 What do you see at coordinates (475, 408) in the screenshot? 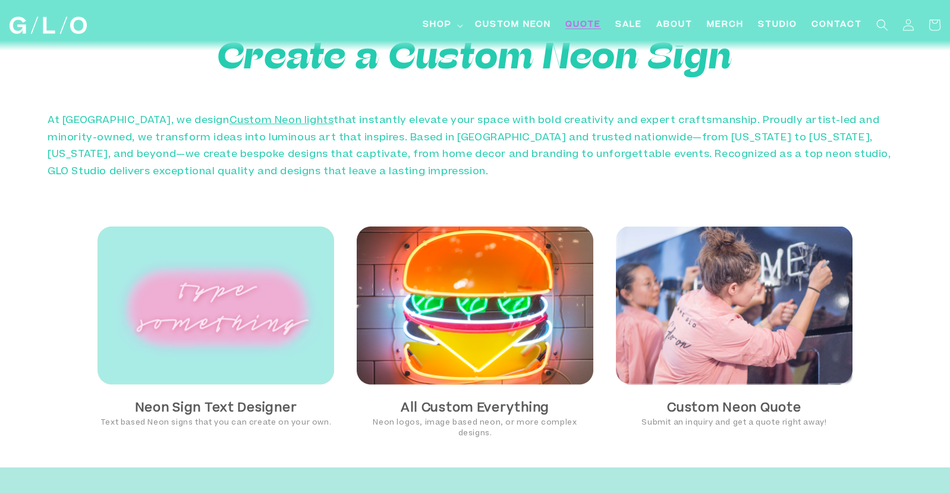
I see `strong: All Custom Everything` at bounding box center [475, 408].